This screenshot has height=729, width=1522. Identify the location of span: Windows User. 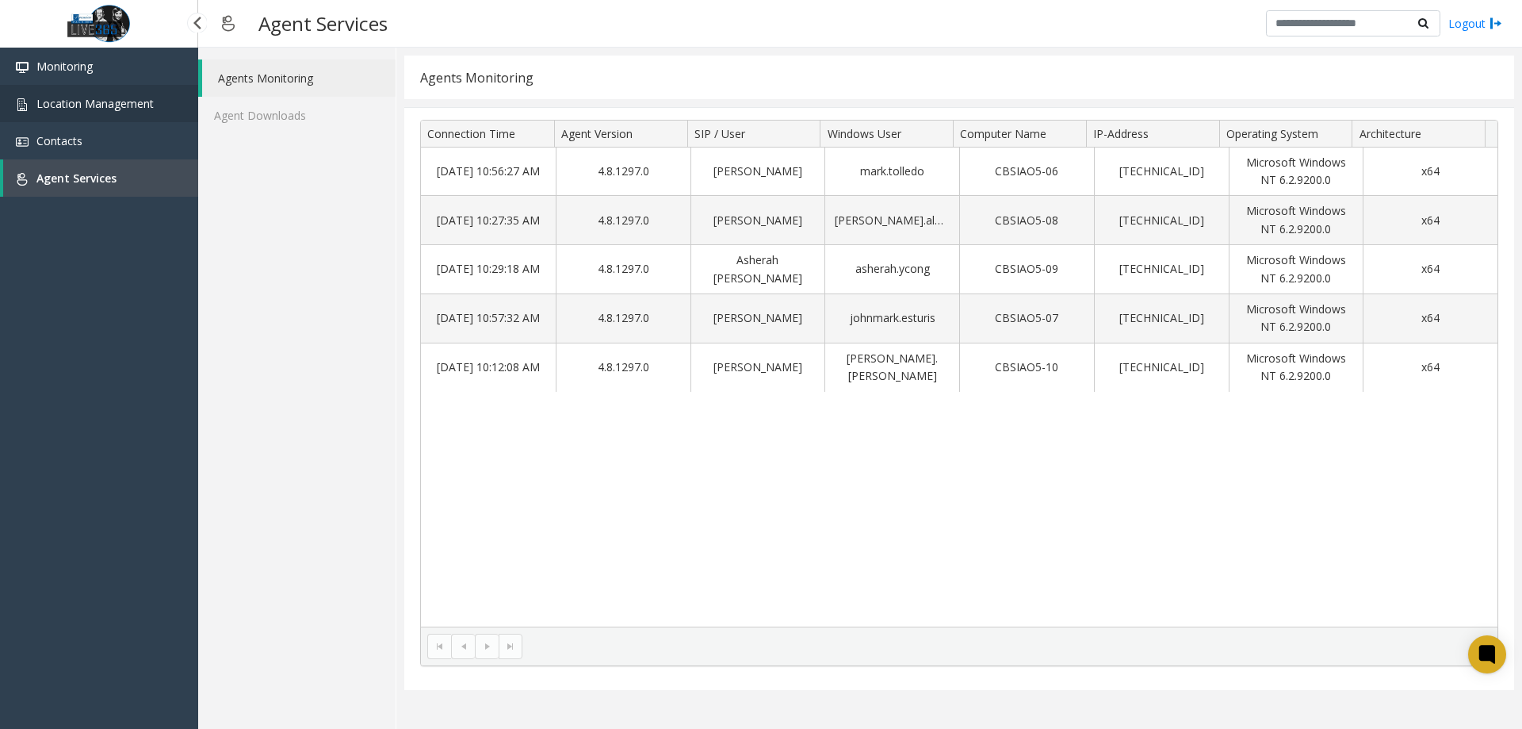
(864, 133).